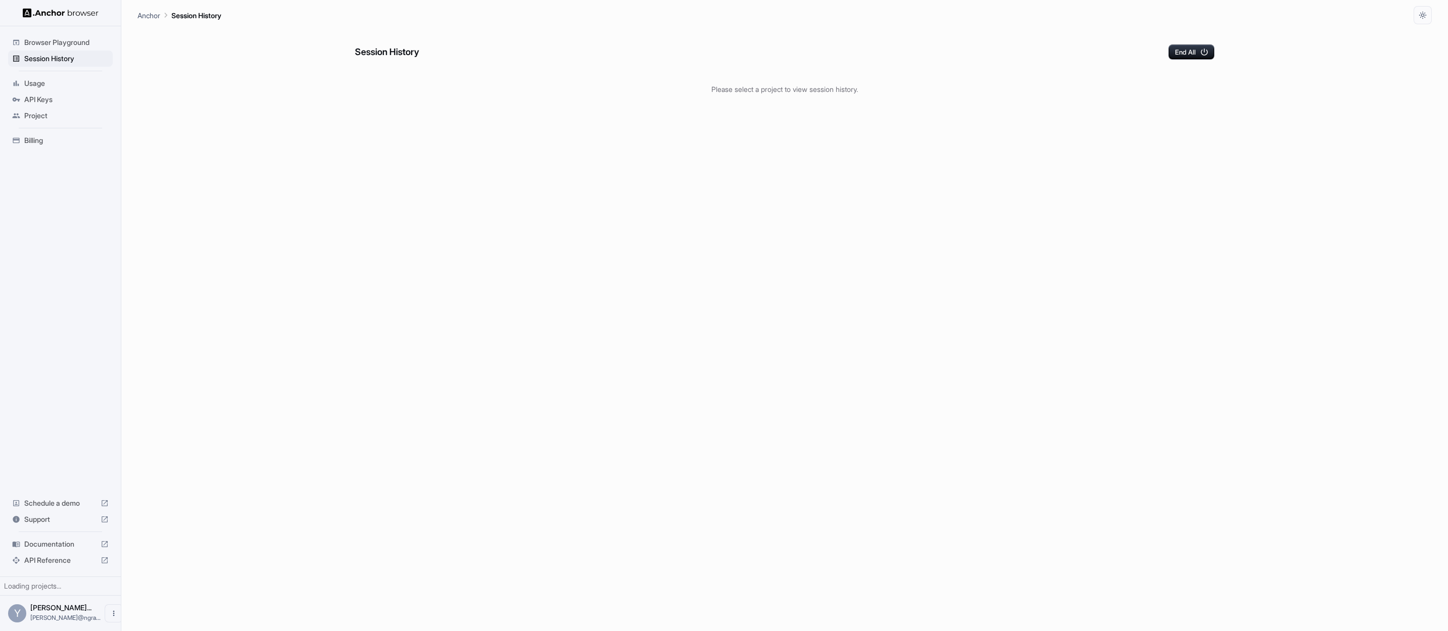 The height and width of the screenshot is (631, 1448). What do you see at coordinates (66, 141) in the screenshot?
I see `span: Billing` at bounding box center [66, 141].